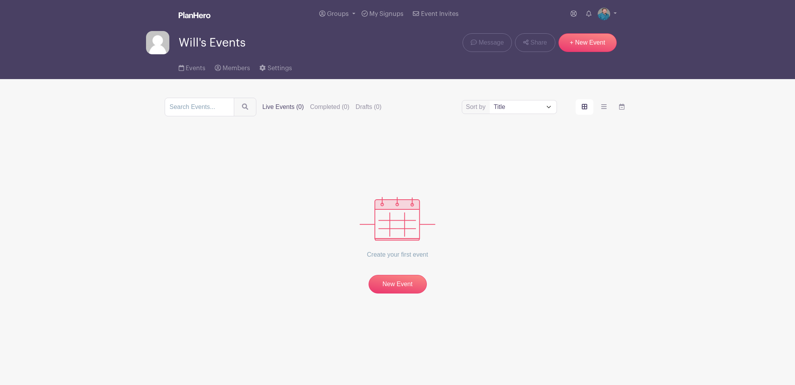 This screenshot has width=795, height=385. What do you see at coordinates (487, 43) in the screenshot?
I see `a: Message` at bounding box center [487, 43].